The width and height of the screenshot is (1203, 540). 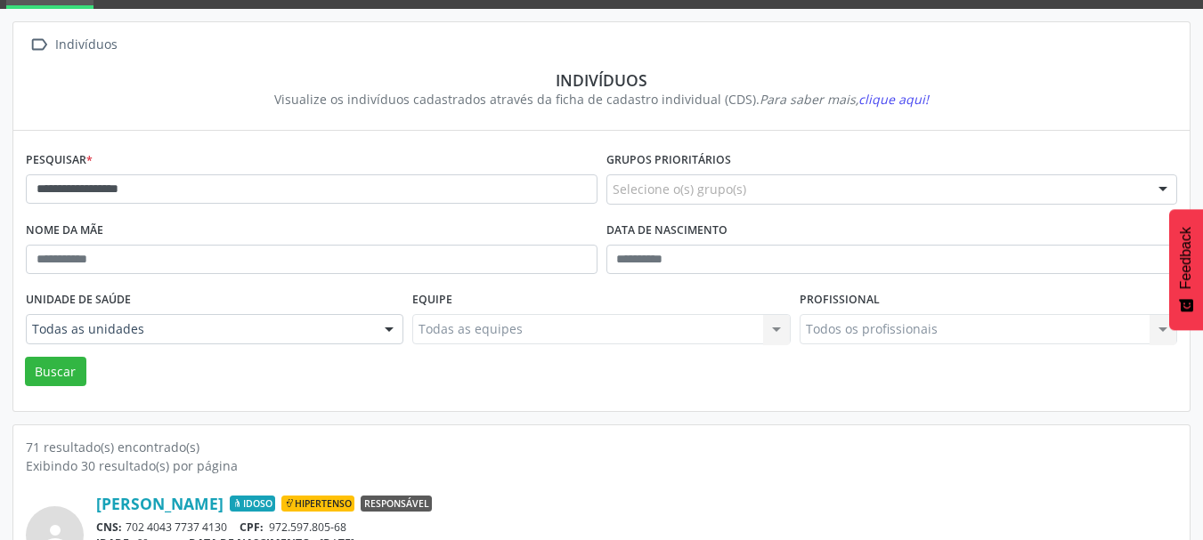 I want to click on a:  Indivíduos, so click(x=73, y=45).